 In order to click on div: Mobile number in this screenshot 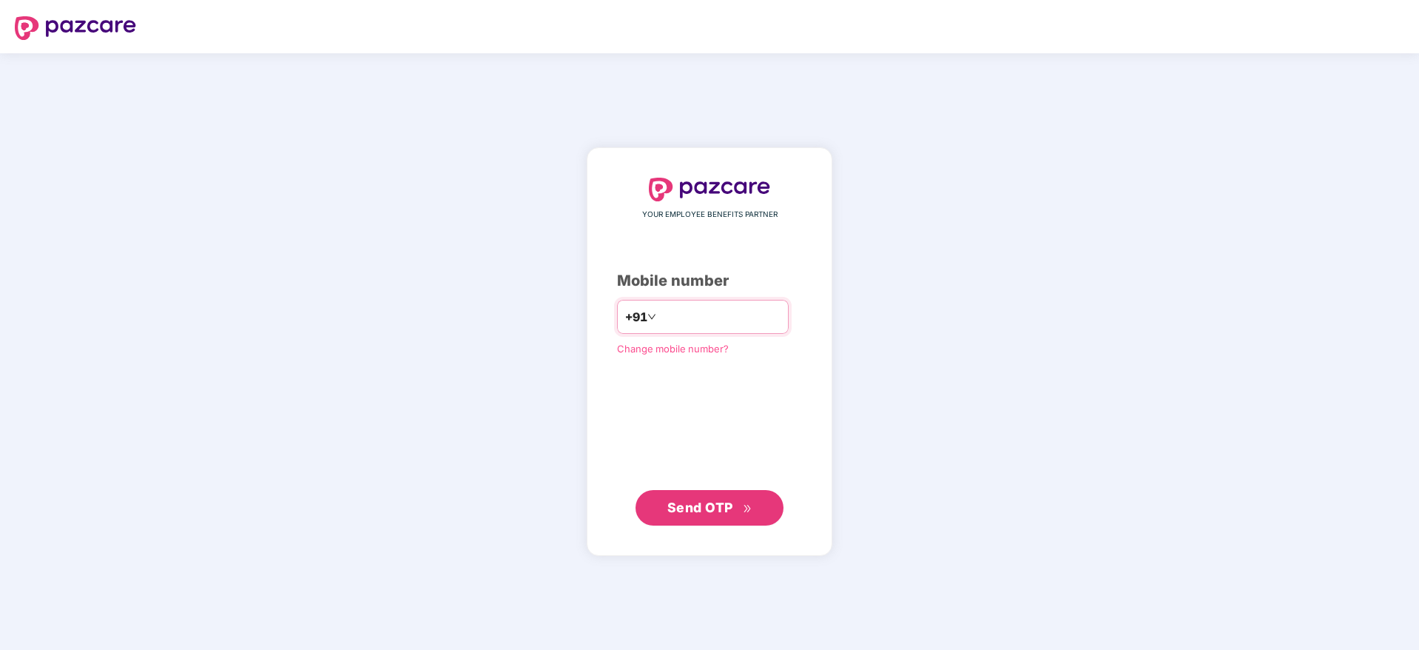, I will do `click(709, 280)`.